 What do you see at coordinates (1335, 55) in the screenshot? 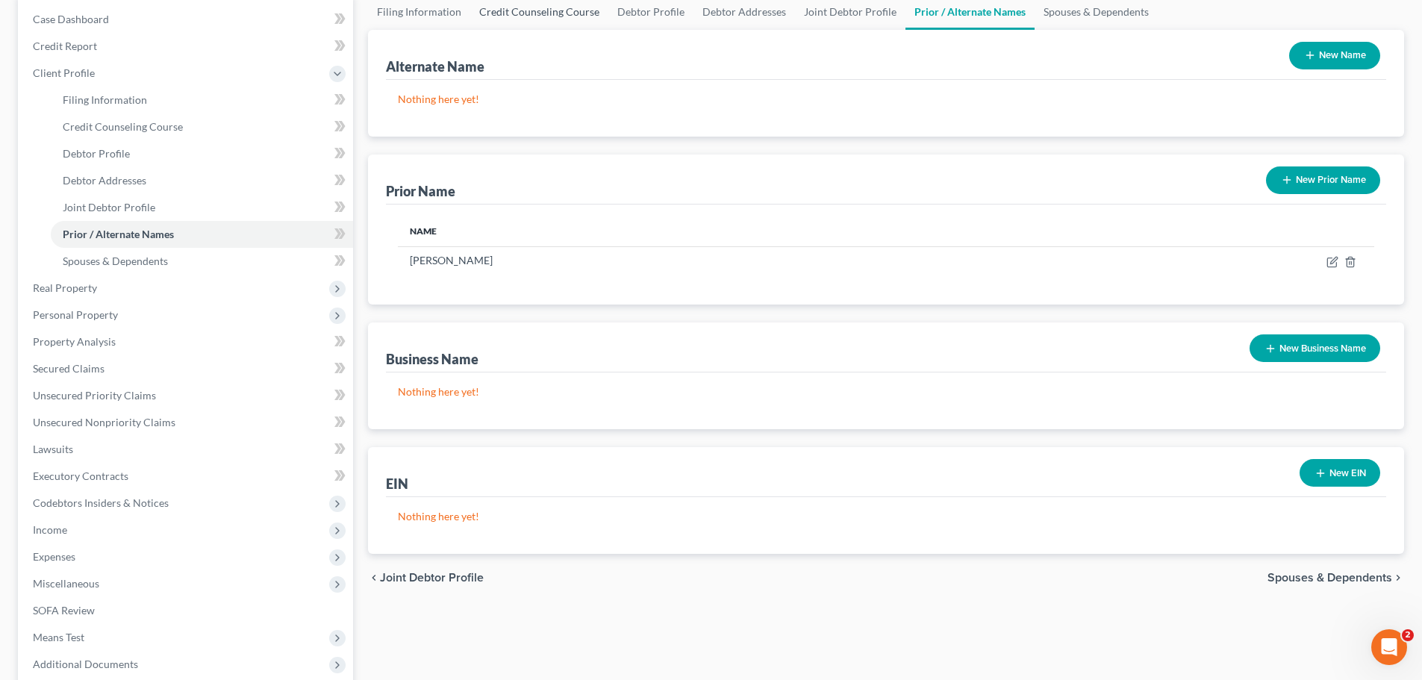
I see `button: New Name` at bounding box center [1335, 55].